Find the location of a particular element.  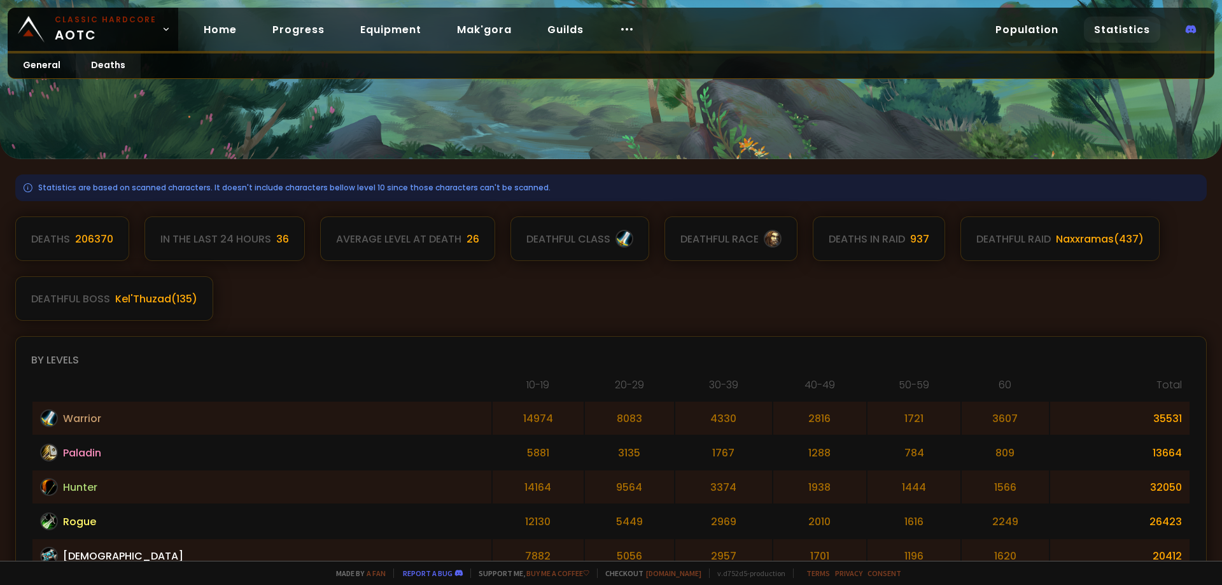

a: General is located at coordinates (41, 66).